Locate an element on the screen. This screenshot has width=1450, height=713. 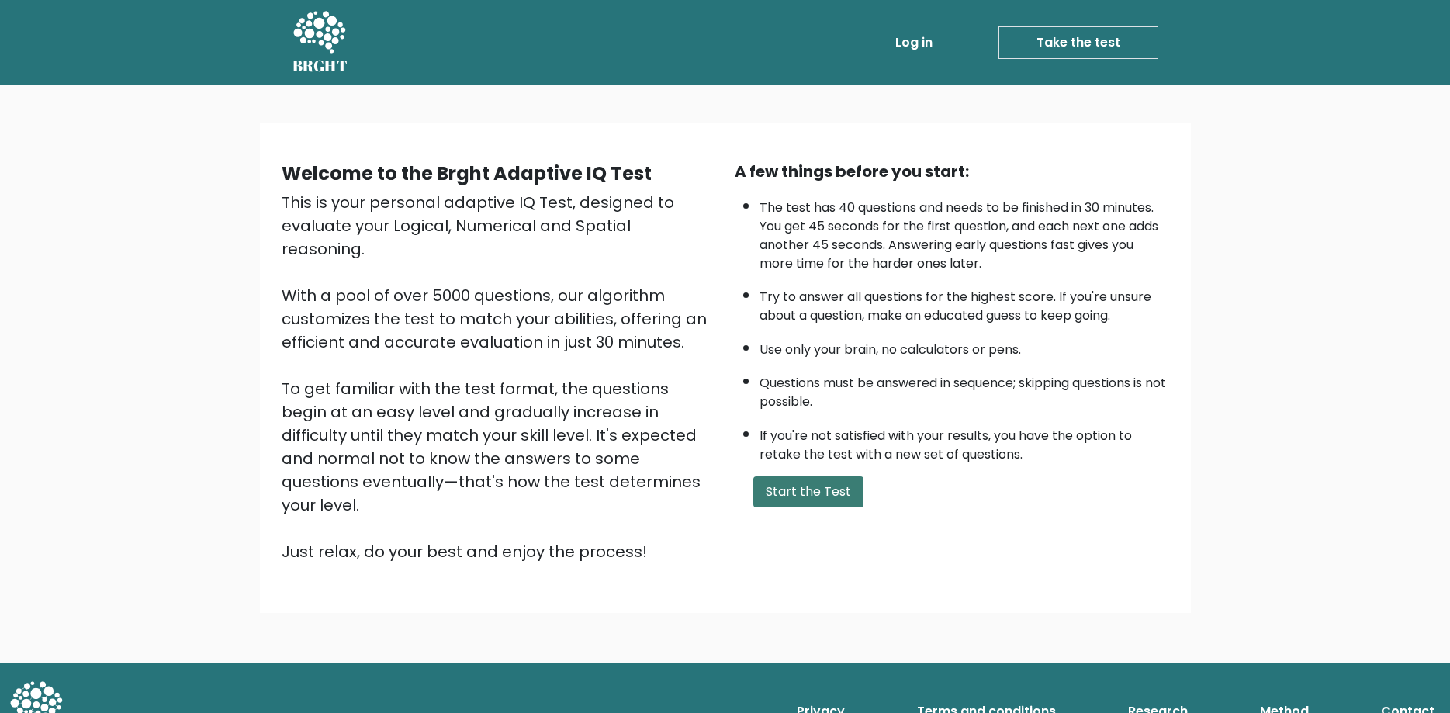
b: Welcome to the Brght Adaptive IQ Test is located at coordinates (466, 173).